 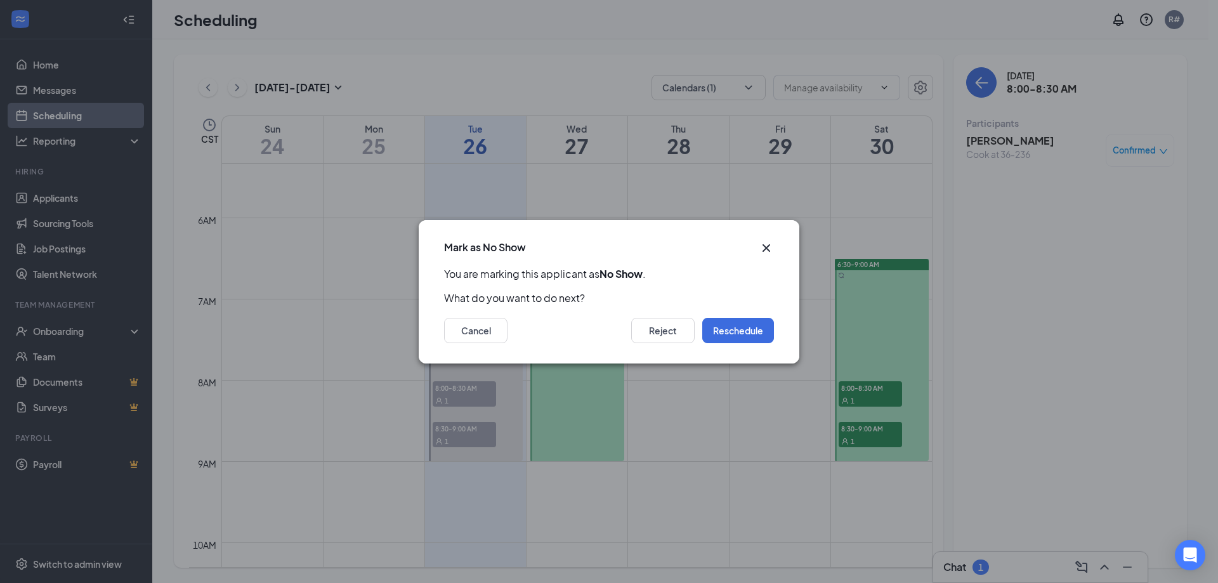 What do you see at coordinates (621, 273) in the screenshot?
I see `b: No Show` at bounding box center [621, 273].